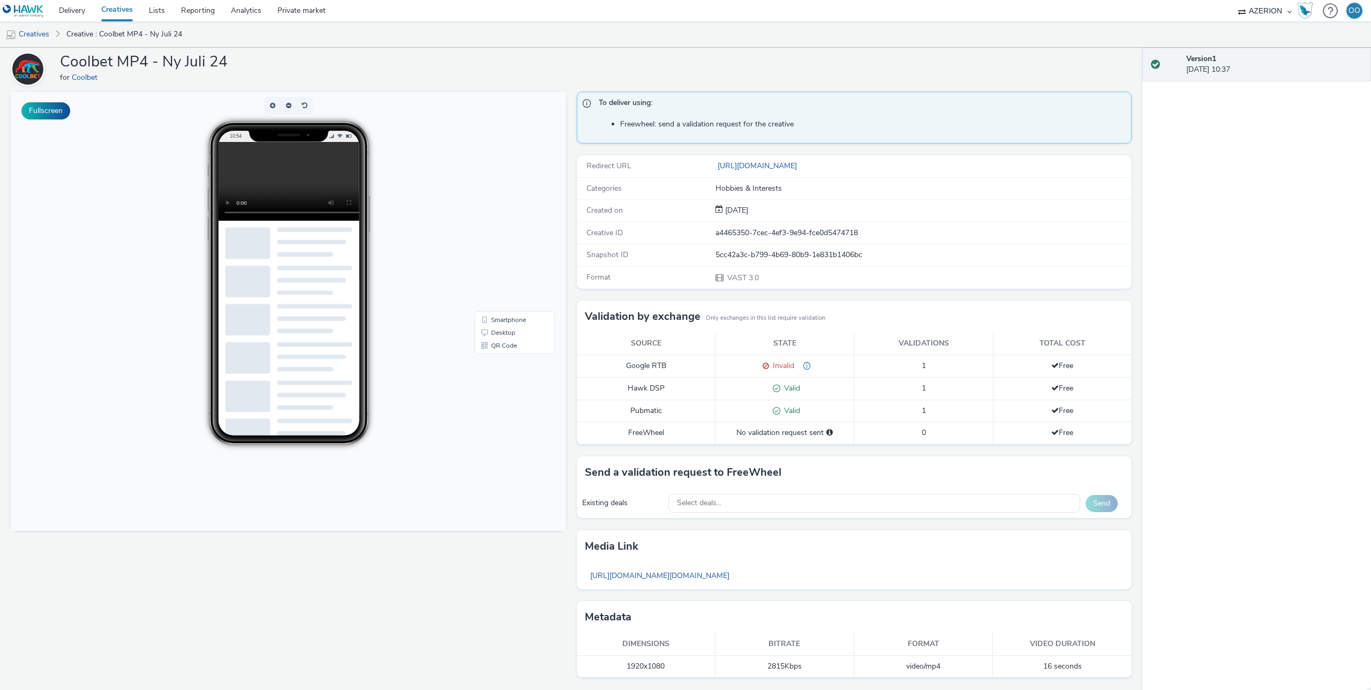 The width and height of the screenshot is (1371, 690). I want to click on li: Desktop, so click(504, 241).